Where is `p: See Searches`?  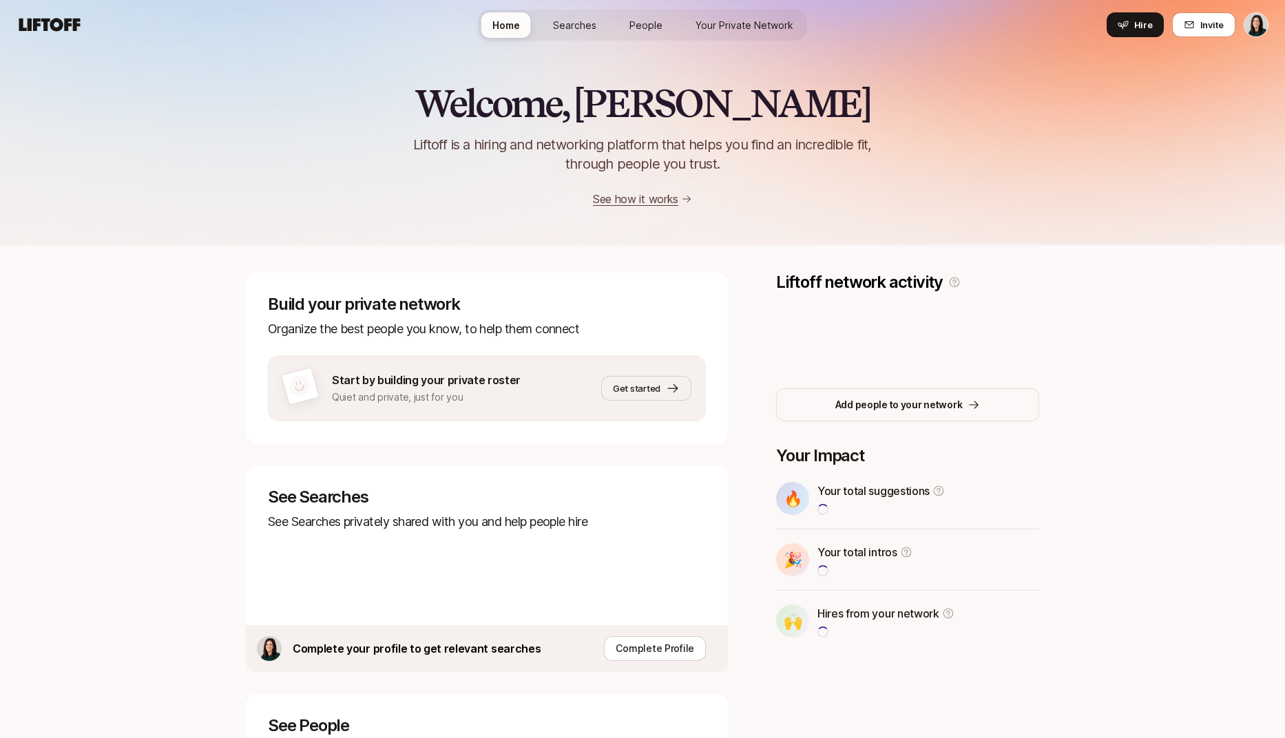
p: See Searches is located at coordinates (487, 497).